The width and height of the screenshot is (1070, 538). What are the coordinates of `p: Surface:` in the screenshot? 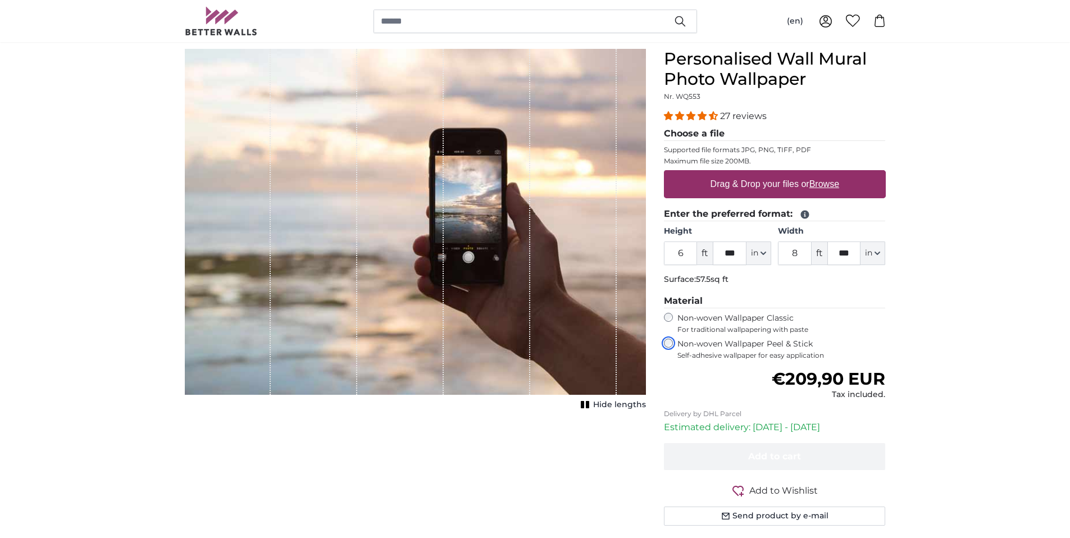 It's located at (774, 280).